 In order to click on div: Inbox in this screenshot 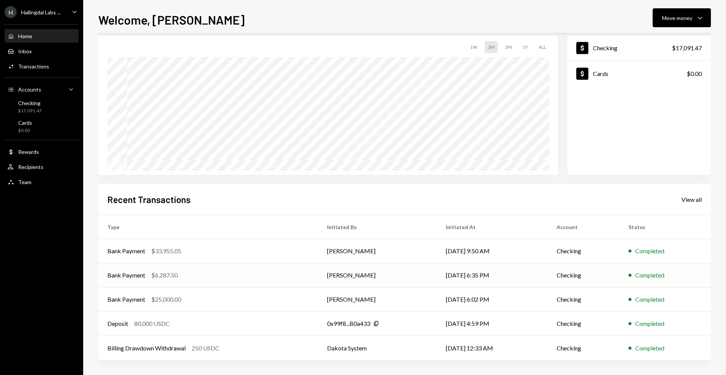, I will do `click(25, 51)`.